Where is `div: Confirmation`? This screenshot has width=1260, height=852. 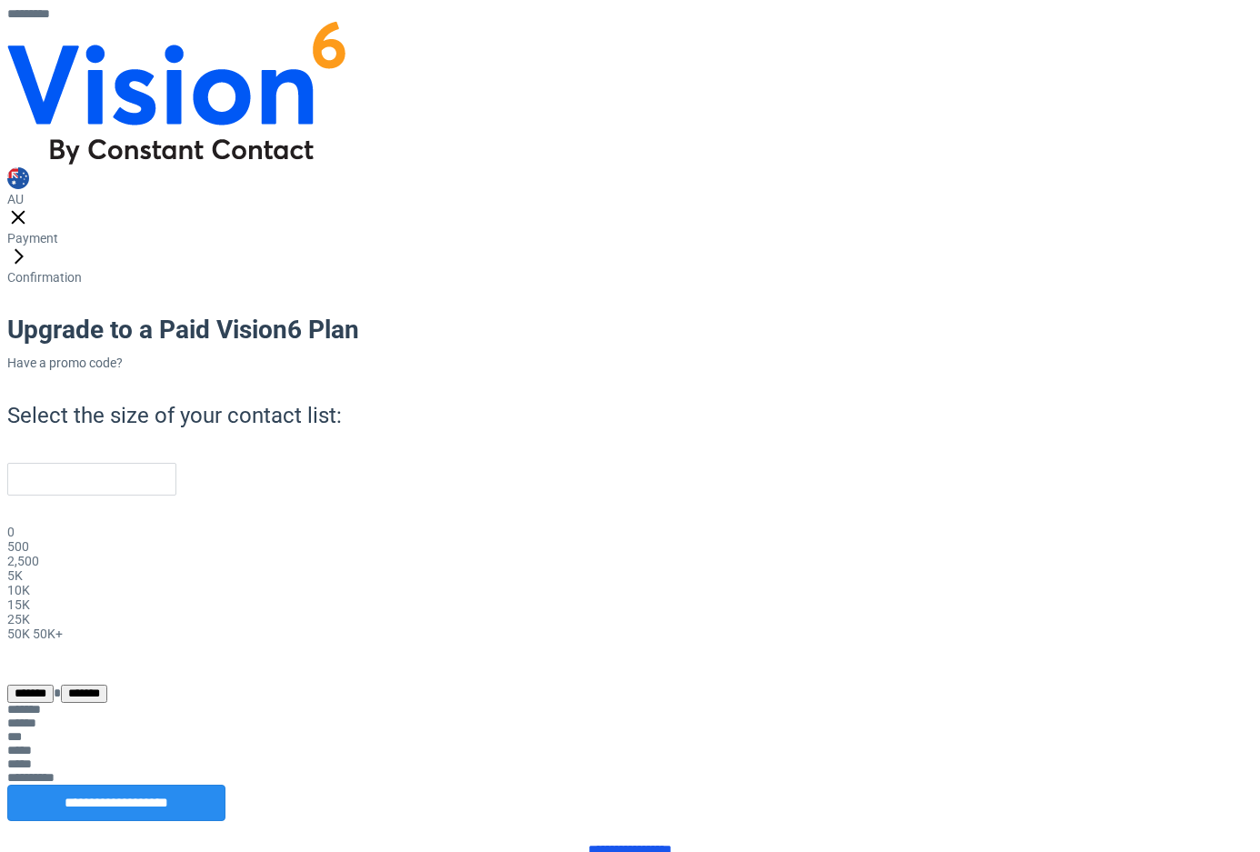
div: Confirmation is located at coordinates (630, 277).